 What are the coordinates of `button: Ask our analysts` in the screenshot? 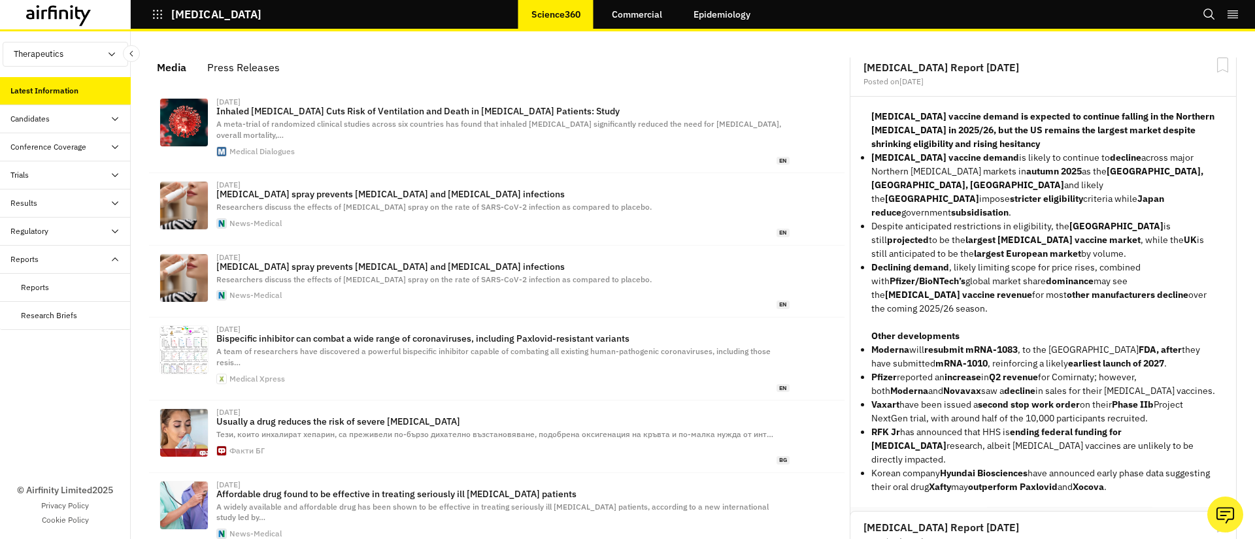 It's located at (1225, 515).